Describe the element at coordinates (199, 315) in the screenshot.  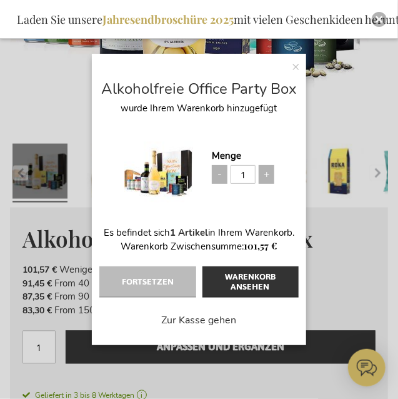
I see `a: Zur Kasse gehen` at that location.